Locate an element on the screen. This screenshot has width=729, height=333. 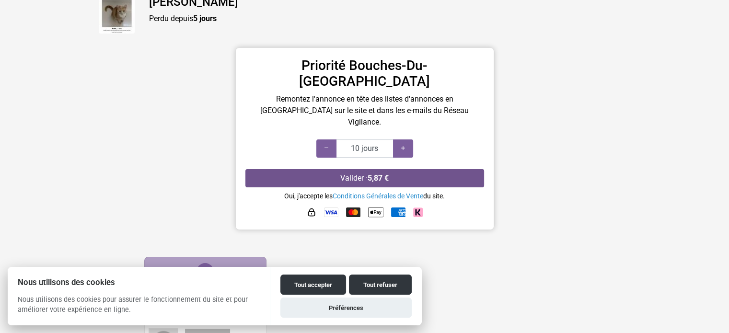
h2: Nous utilisons des cookies is located at coordinates (138, 282).